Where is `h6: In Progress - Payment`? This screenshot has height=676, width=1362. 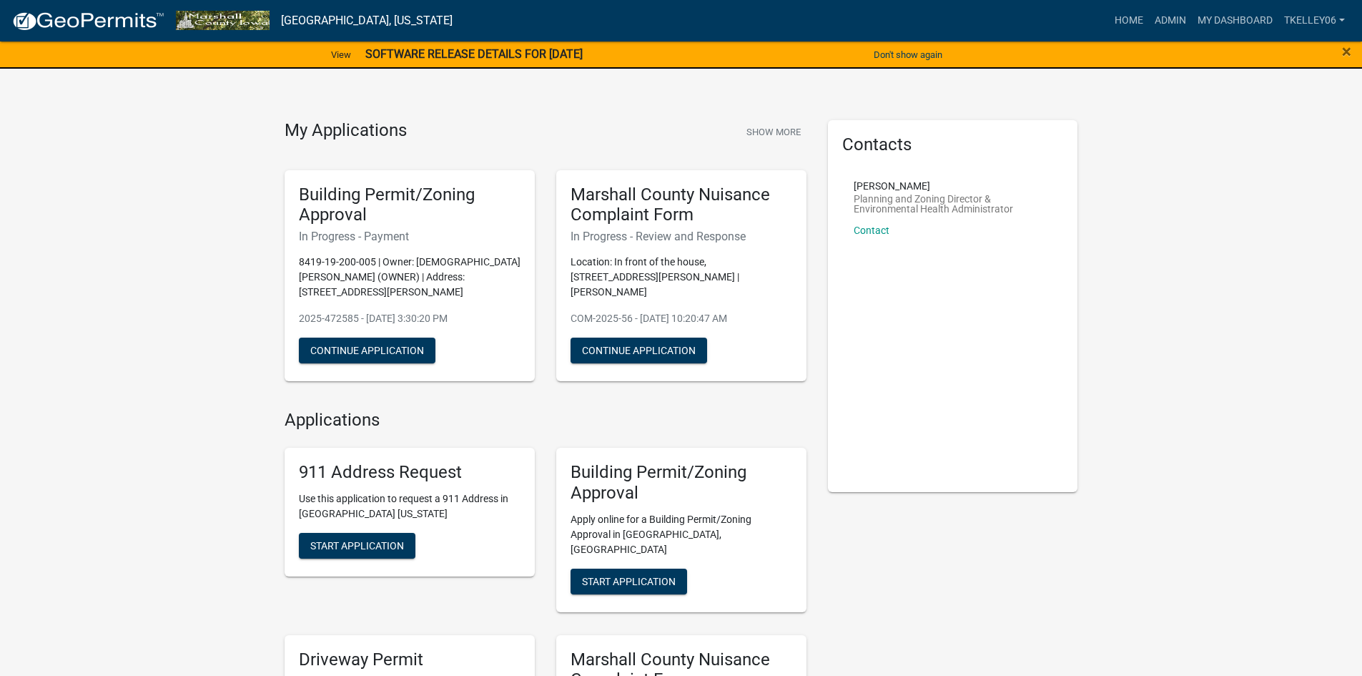
h6: In Progress - Payment is located at coordinates (410, 236).